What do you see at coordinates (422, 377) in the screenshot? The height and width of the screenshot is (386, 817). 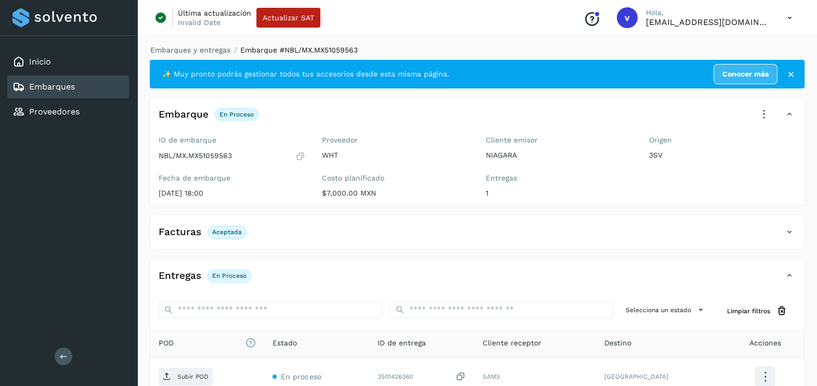 I see `div: 3501426360` at bounding box center [422, 377].